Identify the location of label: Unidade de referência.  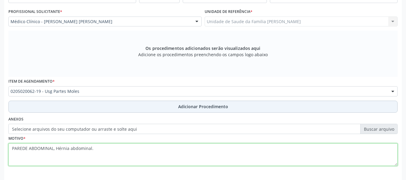
(228, 12).